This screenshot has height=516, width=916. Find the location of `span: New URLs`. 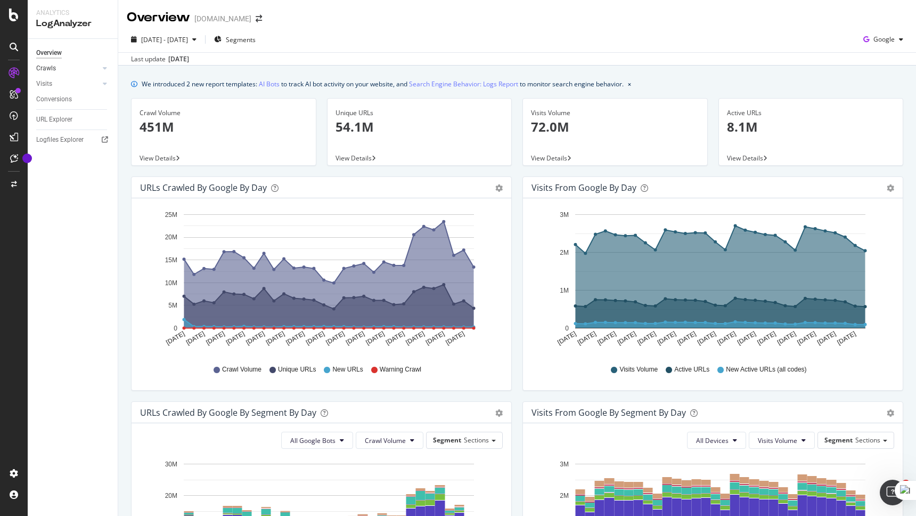

span: New URLs is located at coordinates (347, 369).